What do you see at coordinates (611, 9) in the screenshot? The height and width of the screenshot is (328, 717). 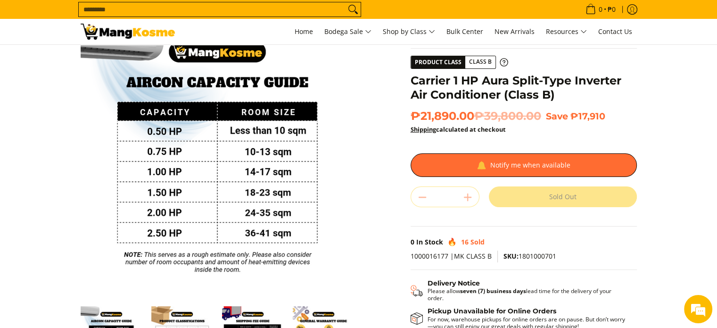 I see `span: ₱0` at bounding box center [611, 9].